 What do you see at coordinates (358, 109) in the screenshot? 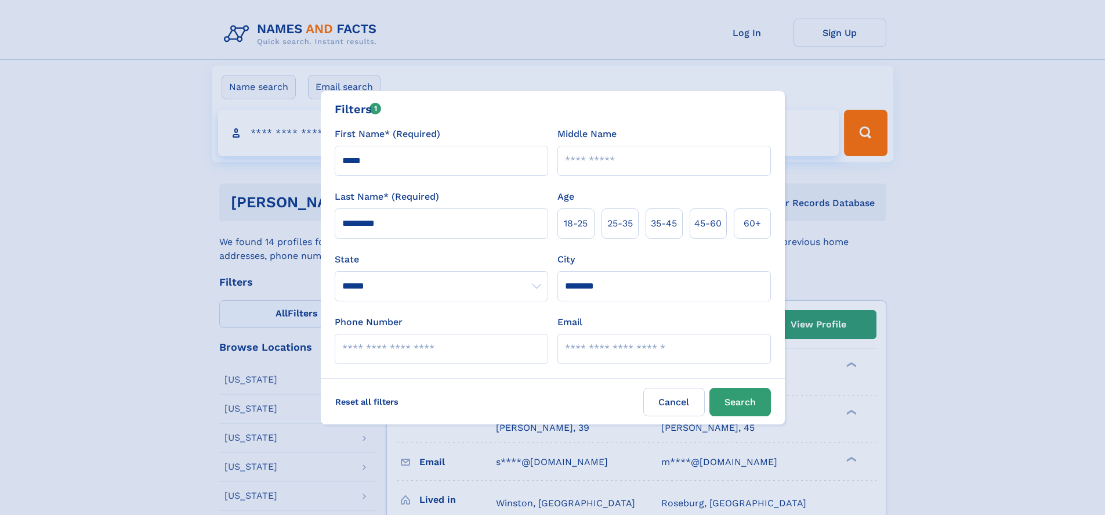
I see `div: Filters` at bounding box center [358, 109].